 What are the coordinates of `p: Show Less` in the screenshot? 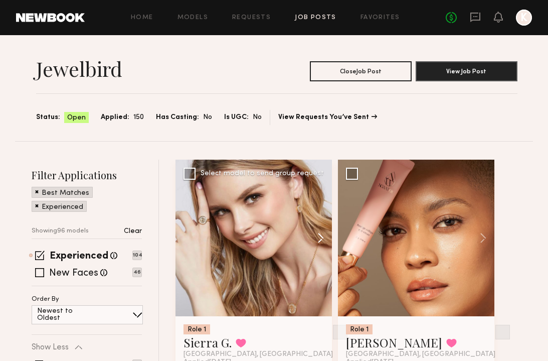 It's located at (50, 347).